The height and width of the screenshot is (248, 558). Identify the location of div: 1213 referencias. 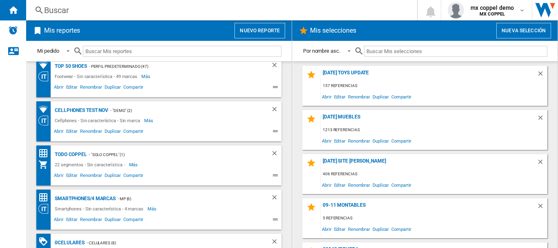
(434, 130).